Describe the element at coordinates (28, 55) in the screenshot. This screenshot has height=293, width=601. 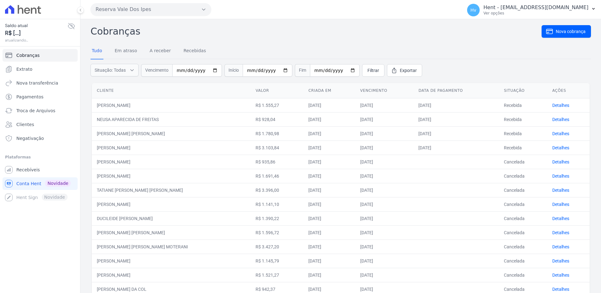
I see `span: Cobranças` at that location.